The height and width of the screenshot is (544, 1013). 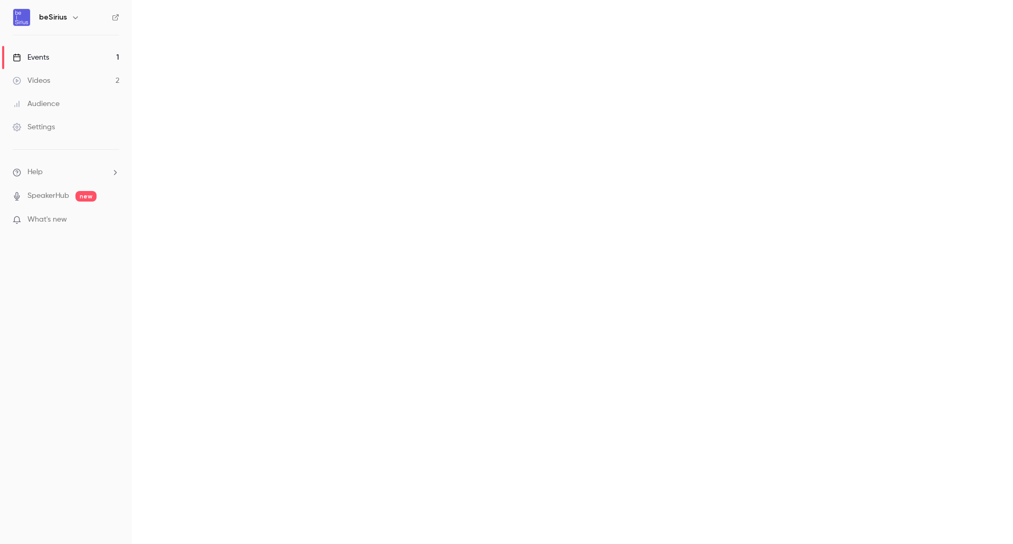 I want to click on span: Help, so click(x=35, y=172).